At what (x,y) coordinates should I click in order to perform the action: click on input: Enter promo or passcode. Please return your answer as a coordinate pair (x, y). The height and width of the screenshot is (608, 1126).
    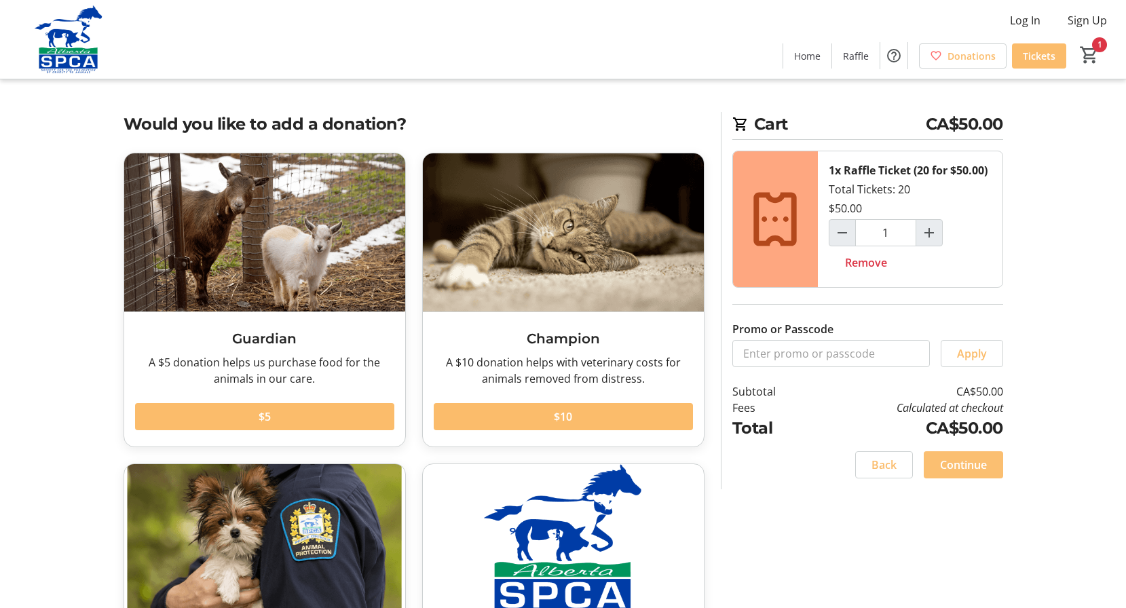
    Looking at the image, I should click on (831, 354).